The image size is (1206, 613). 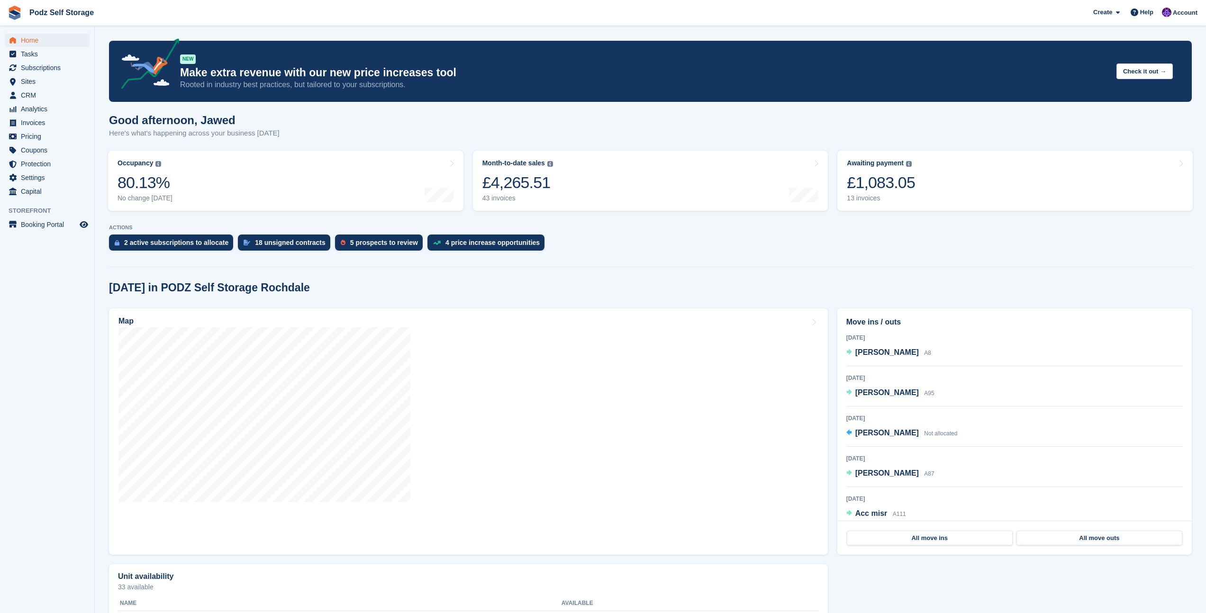 I want to click on span: Create, so click(x=1103, y=12).